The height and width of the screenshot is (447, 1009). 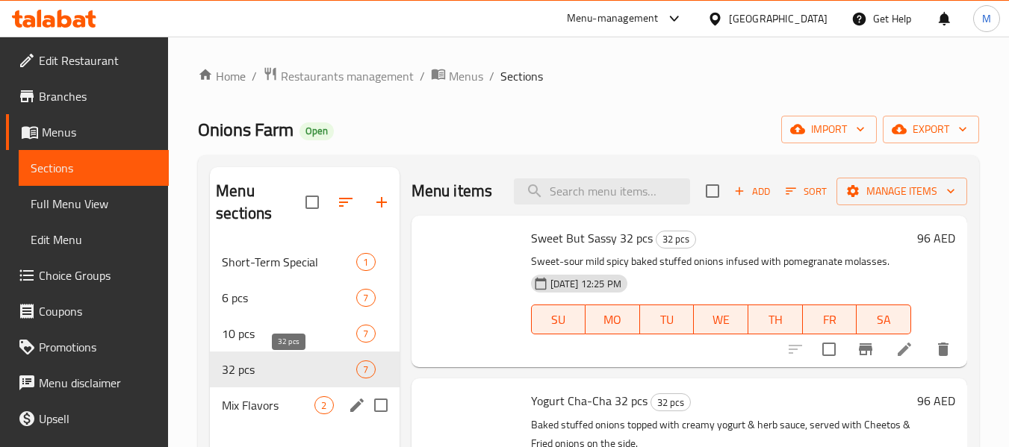 What do you see at coordinates (222, 76) in the screenshot?
I see `a: Home` at bounding box center [222, 76].